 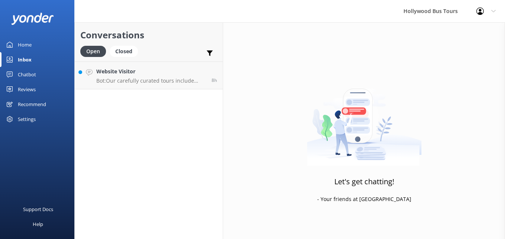 What do you see at coordinates (38, 209) in the screenshot?
I see `div: Support Docs` at bounding box center [38, 209].